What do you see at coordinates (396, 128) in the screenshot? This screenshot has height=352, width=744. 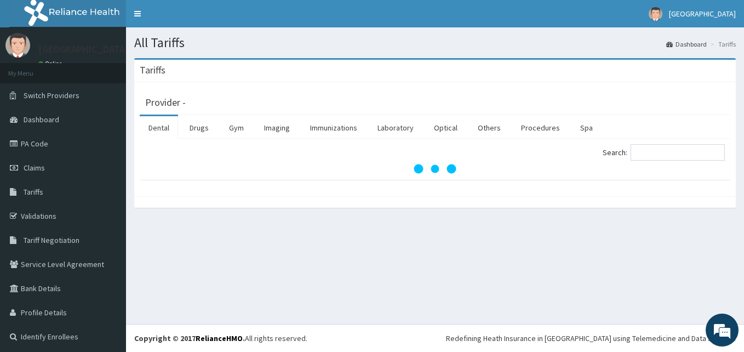 I see `a: Laboratory` at bounding box center [396, 128].